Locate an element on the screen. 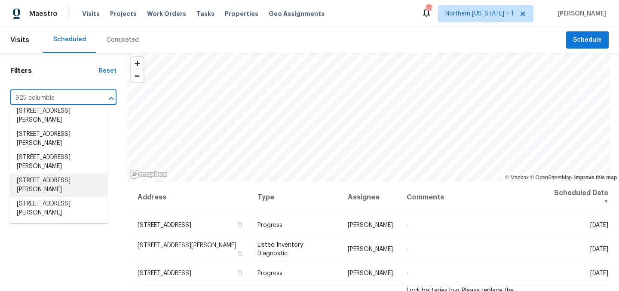  span: Projects is located at coordinates (123, 14).